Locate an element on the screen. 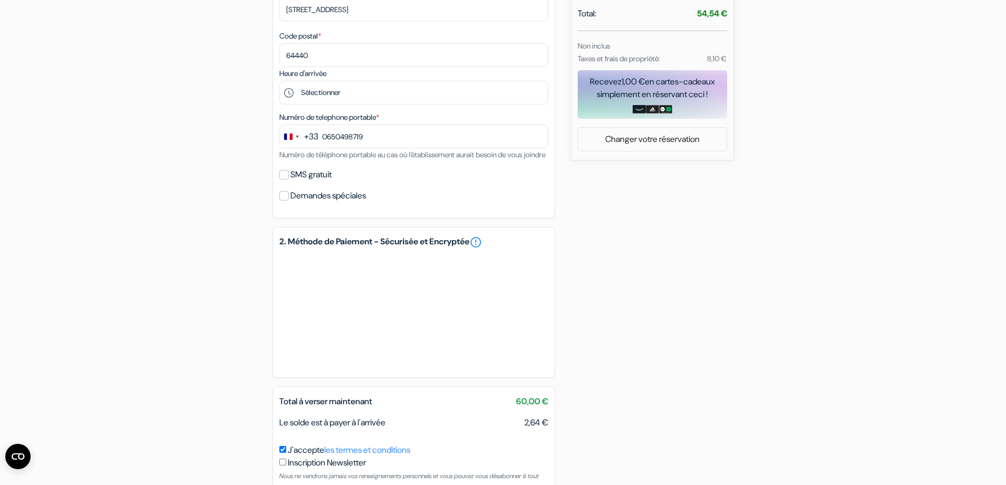 The width and height of the screenshot is (1006, 485). span: 1,00 € is located at coordinates (633, 81).